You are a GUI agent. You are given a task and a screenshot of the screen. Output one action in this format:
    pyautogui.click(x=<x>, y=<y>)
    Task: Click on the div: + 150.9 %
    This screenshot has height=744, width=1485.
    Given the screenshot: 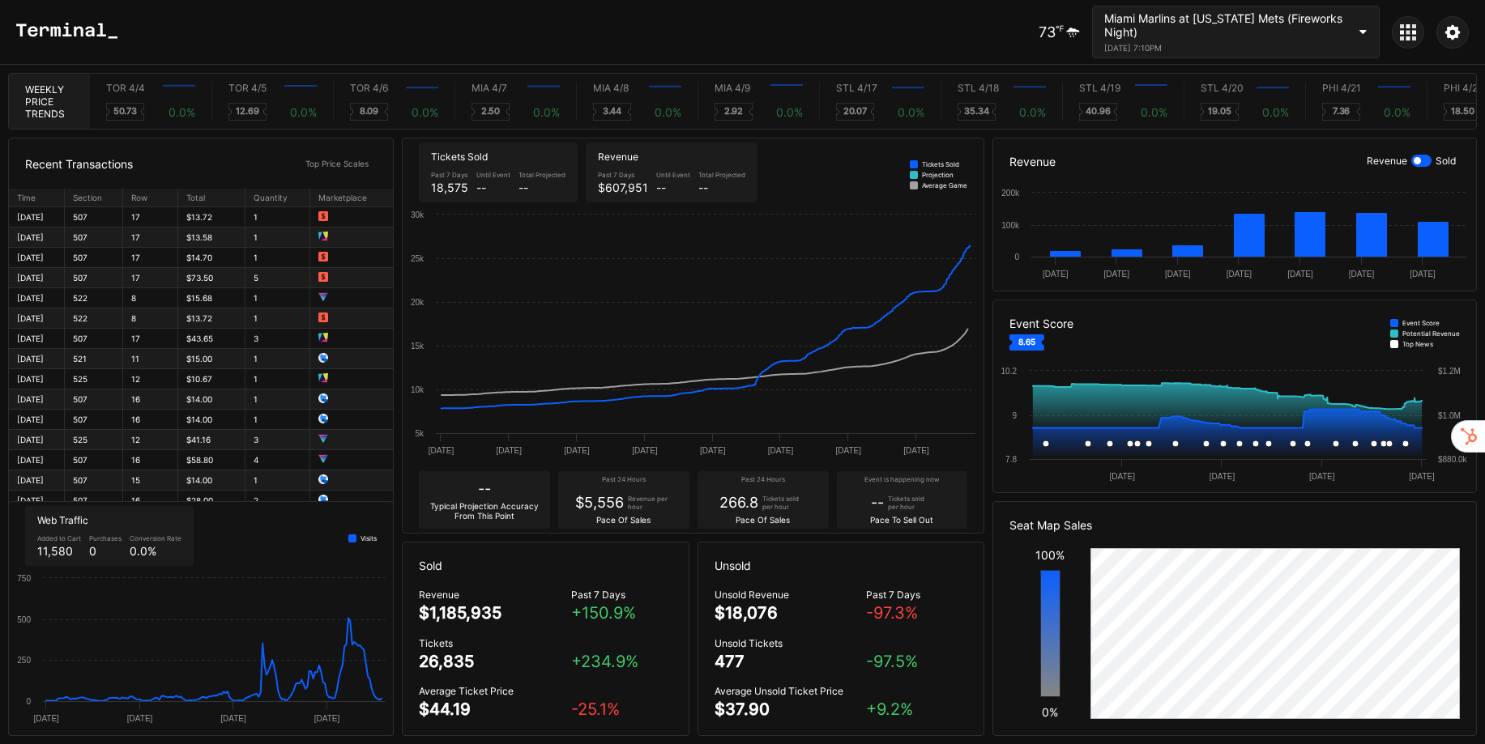 What is the action you would take?
    pyautogui.click(x=621, y=613)
    